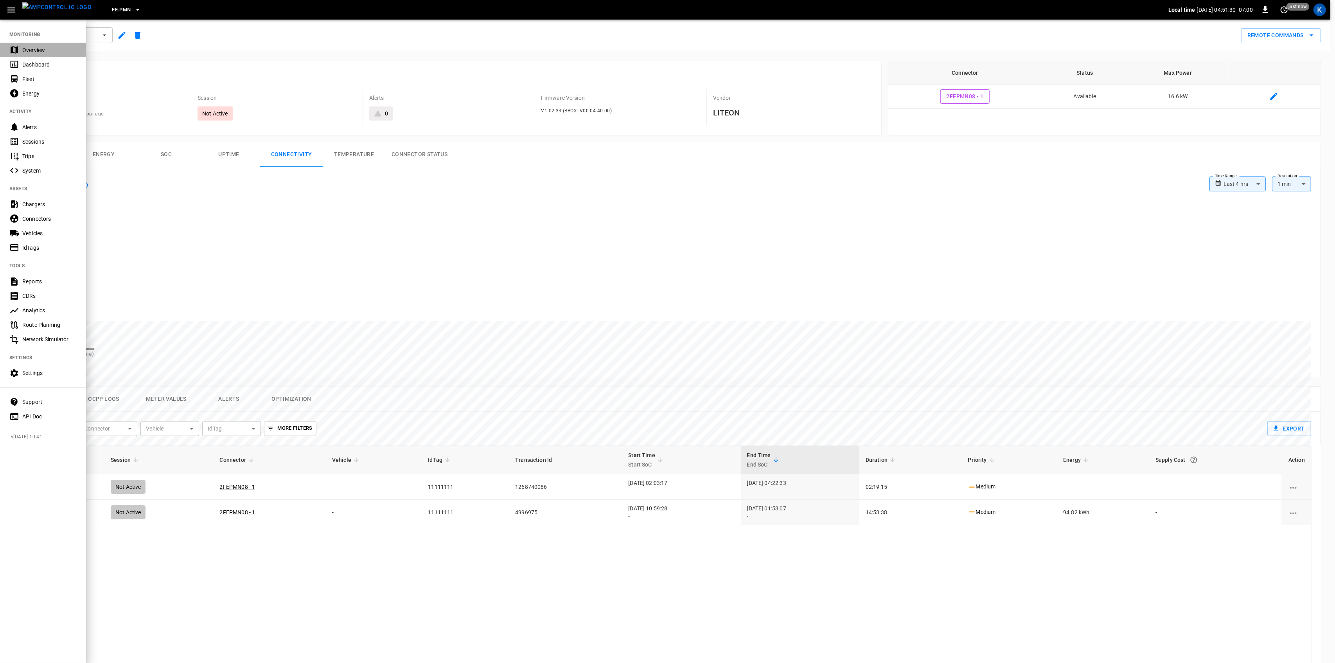 The height and width of the screenshot is (663, 1335). Describe the element at coordinates (49, 171) in the screenshot. I see `div: System` at that location.